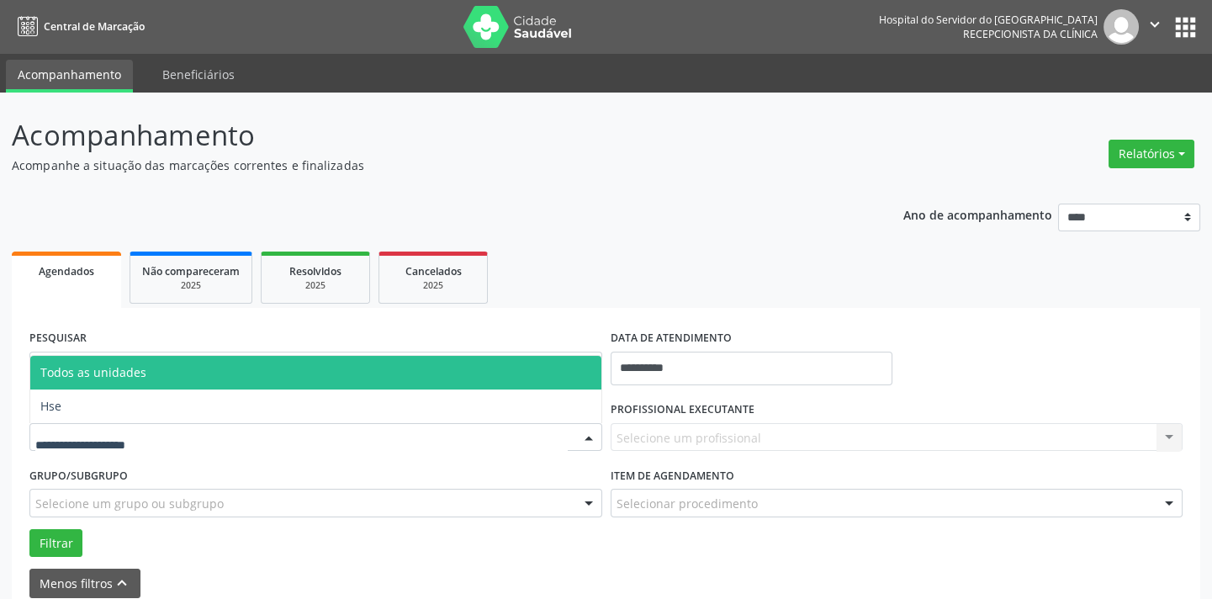  I want to click on span: Cancelados, so click(433, 271).